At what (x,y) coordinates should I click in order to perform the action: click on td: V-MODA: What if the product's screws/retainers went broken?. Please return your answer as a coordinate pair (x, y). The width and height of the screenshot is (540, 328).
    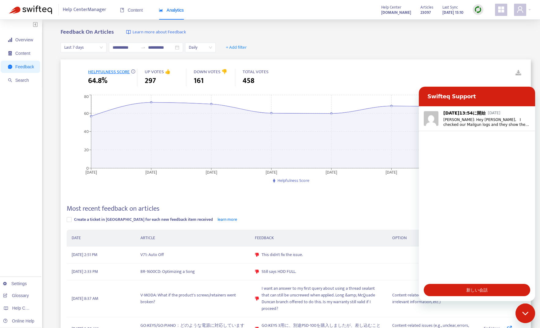
    Looking at the image, I should click on (193, 298).